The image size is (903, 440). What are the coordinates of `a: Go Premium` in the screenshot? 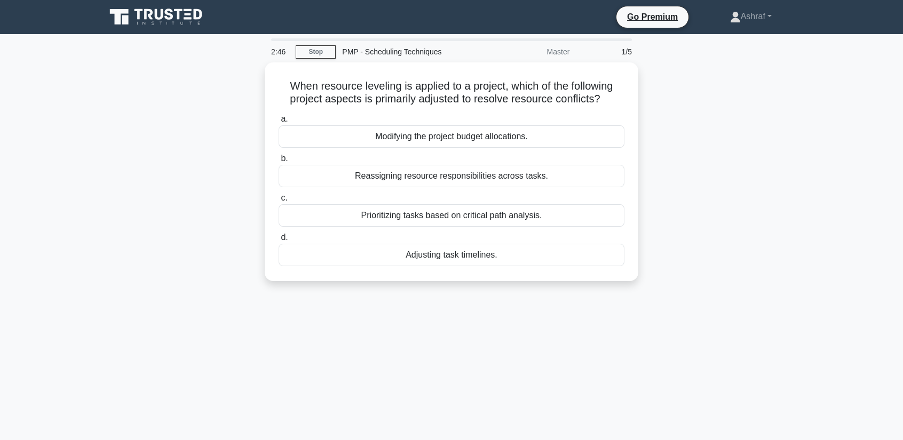 It's located at (652, 17).